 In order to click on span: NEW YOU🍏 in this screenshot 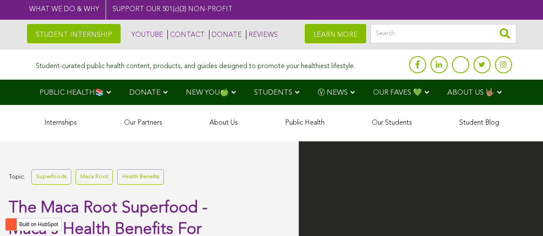, I will do `click(207, 93)`.